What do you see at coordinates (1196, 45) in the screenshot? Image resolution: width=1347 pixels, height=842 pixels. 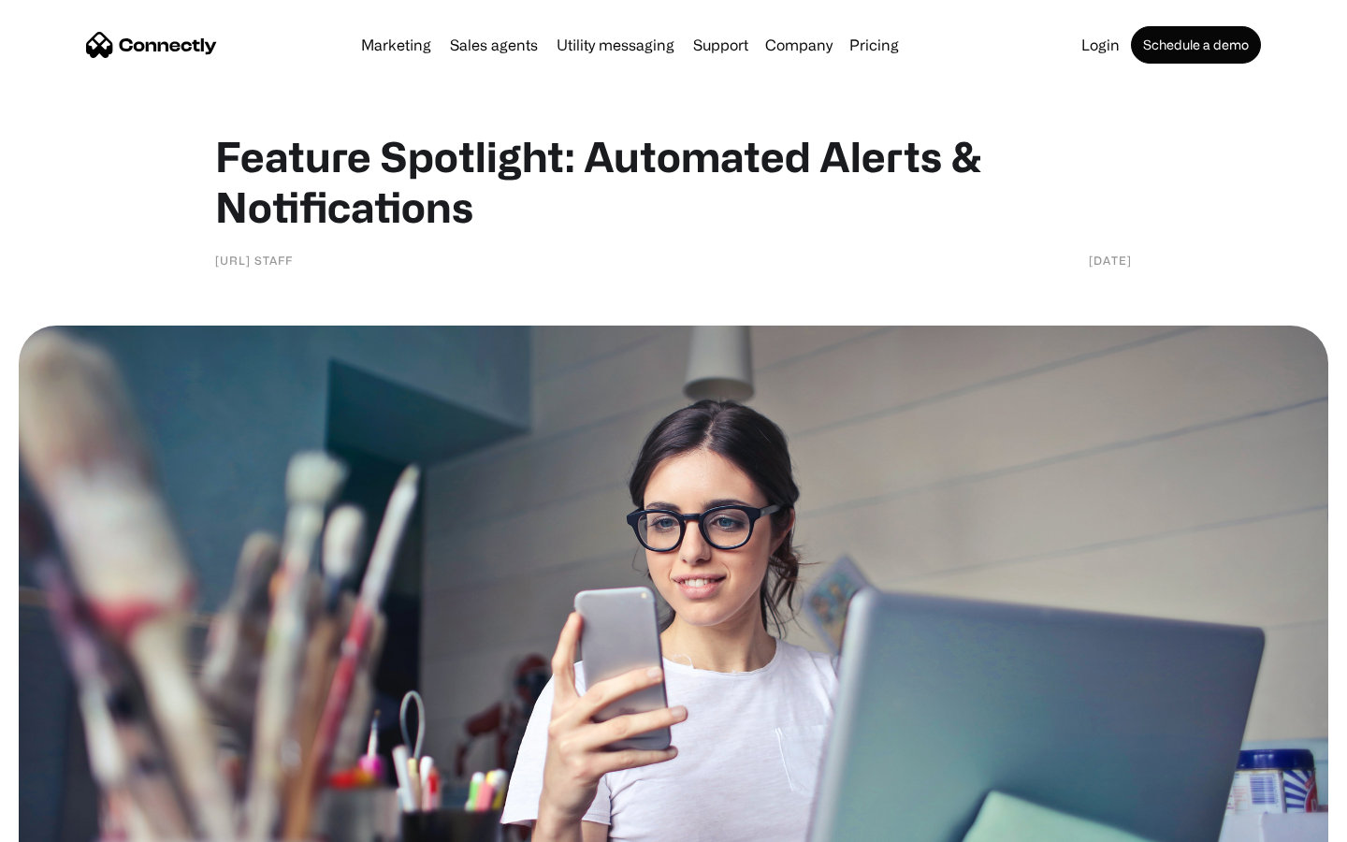 I see `a: Schedule a demo` at bounding box center [1196, 45].